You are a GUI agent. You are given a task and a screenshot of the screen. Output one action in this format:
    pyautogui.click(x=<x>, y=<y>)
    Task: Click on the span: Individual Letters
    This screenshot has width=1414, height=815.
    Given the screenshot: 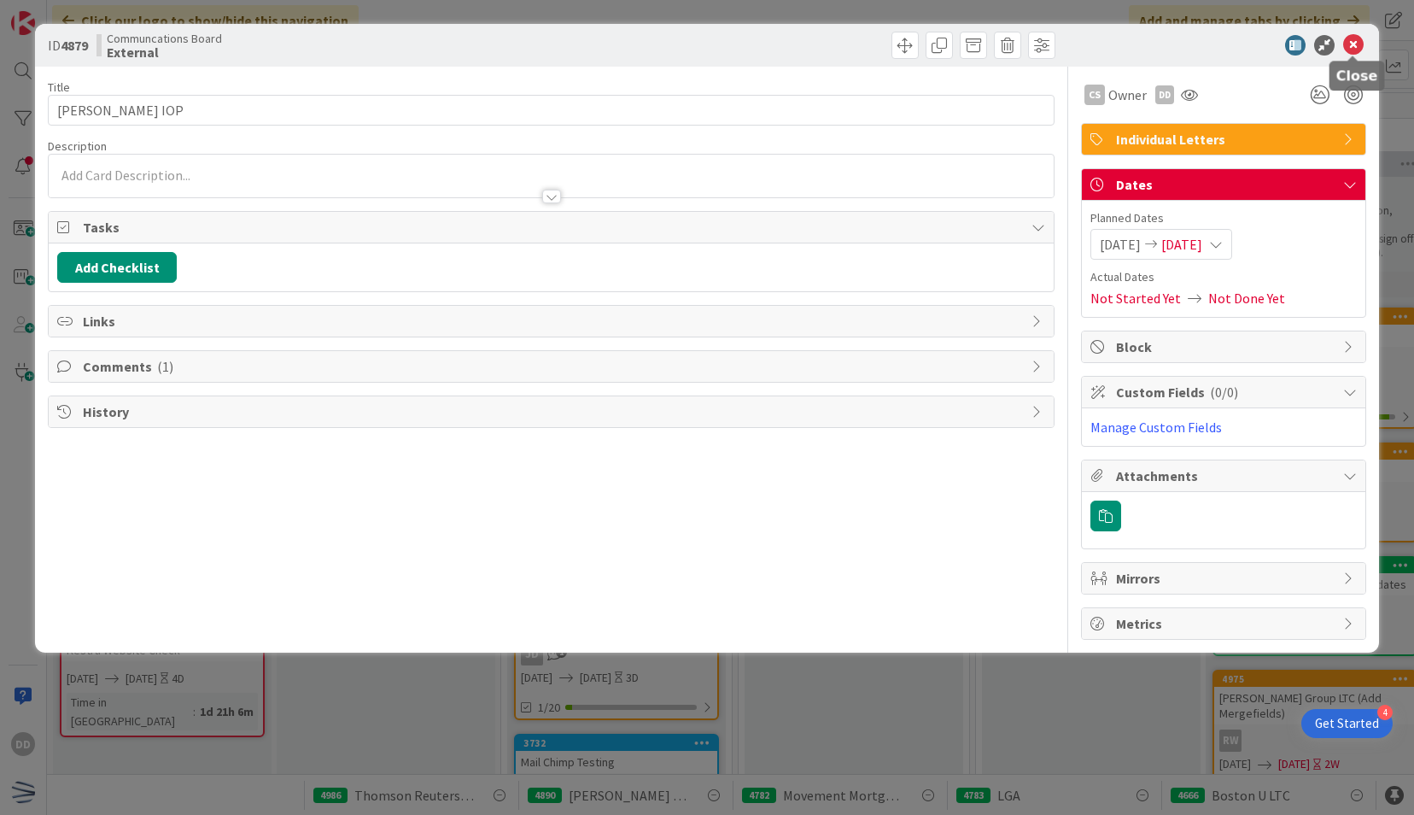 What is the action you would take?
    pyautogui.click(x=1225, y=139)
    